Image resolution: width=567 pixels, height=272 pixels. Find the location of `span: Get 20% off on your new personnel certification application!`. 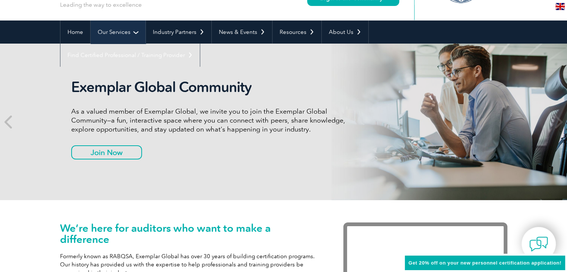

span: Get 20% off on your new personnel certification application! is located at coordinates (485, 263).